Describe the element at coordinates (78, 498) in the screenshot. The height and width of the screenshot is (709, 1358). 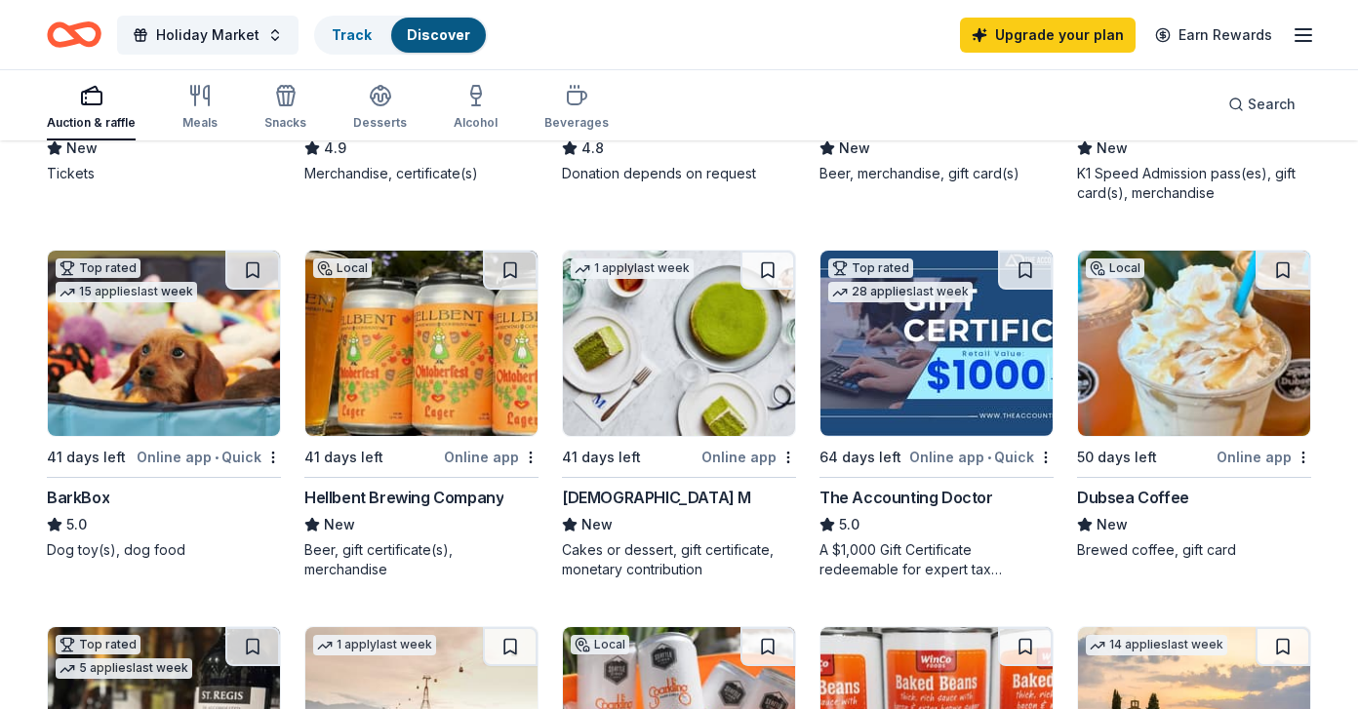
I see `div: BarkBox` at that location.